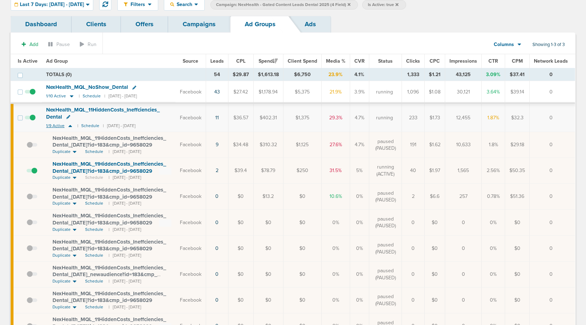  I want to click on td: $1.21, so click(435, 75).